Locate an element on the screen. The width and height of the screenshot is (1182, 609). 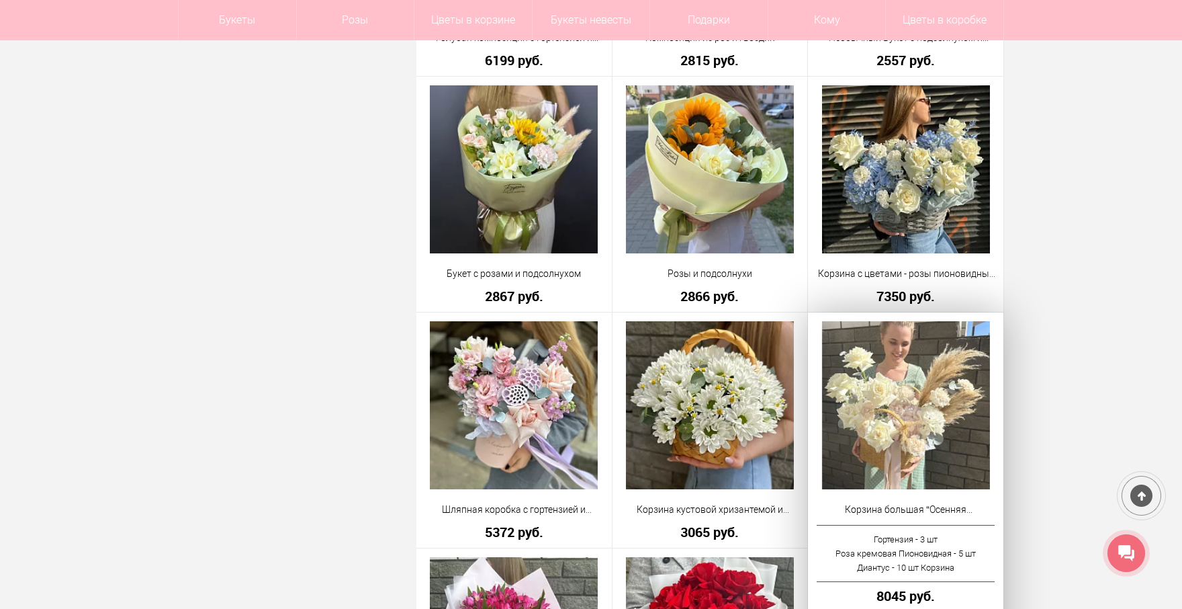
a: 2557 руб. is located at coordinates (906, 60).